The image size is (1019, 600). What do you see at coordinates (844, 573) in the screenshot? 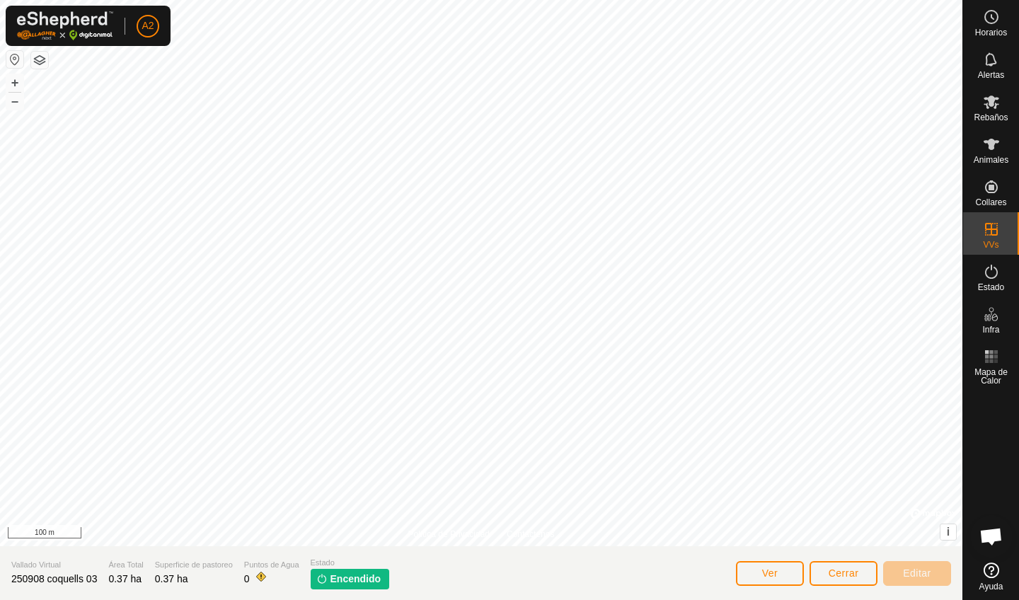
I see `span: Cerrar` at bounding box center [844, 573].